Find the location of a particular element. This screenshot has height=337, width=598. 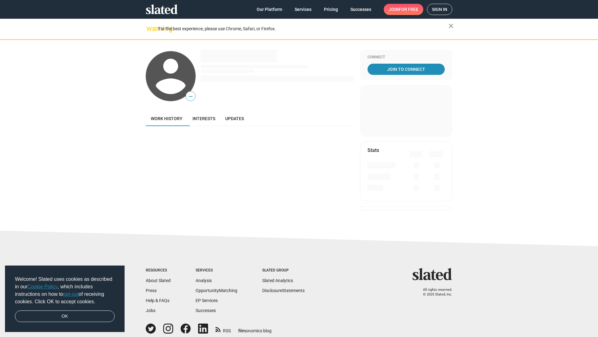

a: dismiss cookie message is located at coordinates (65, 316).